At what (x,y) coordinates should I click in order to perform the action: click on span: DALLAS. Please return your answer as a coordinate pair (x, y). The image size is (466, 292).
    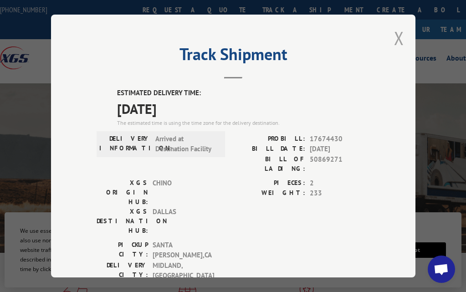
    Looking at the image, I should click on (183, 221).